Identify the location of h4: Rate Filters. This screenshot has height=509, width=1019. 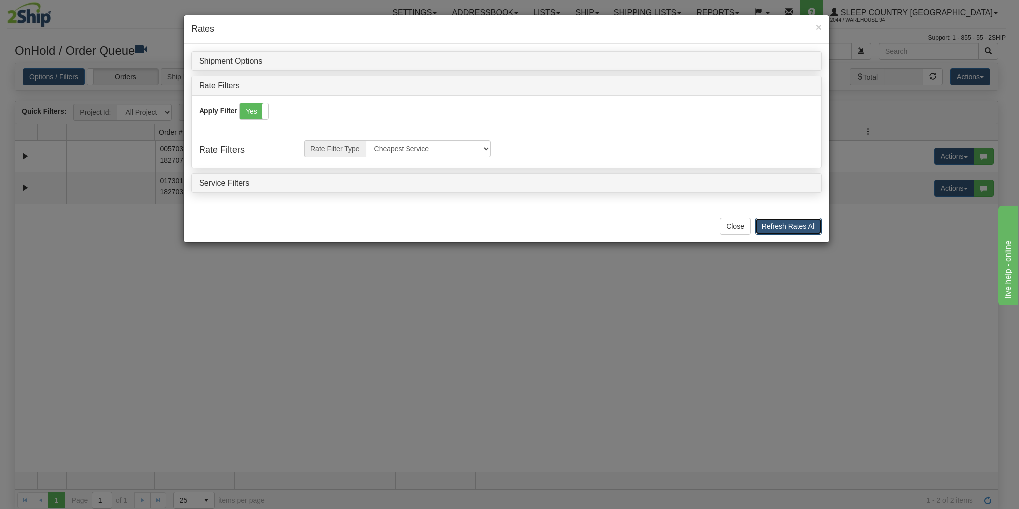
(244, 150).